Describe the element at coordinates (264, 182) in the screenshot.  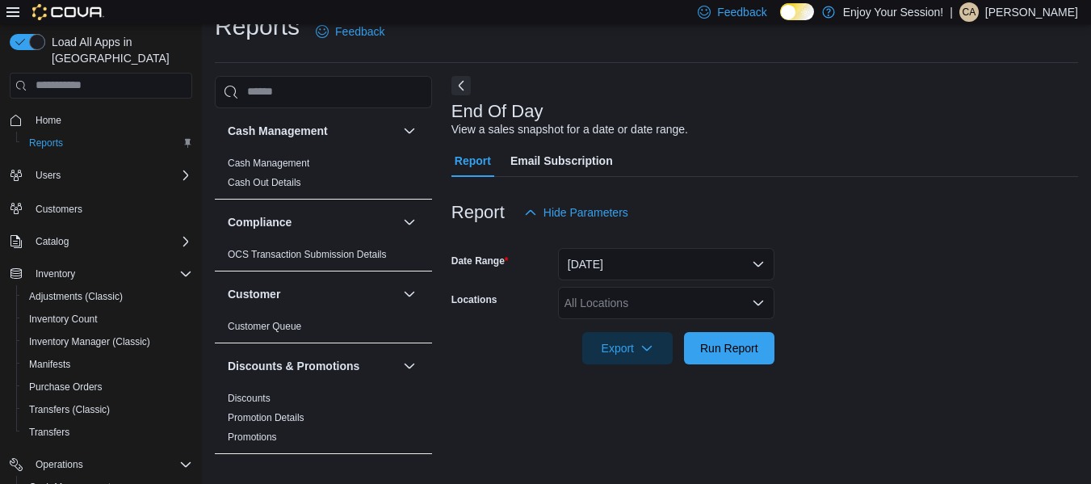
I see `span: Cash Out Details` at that location.